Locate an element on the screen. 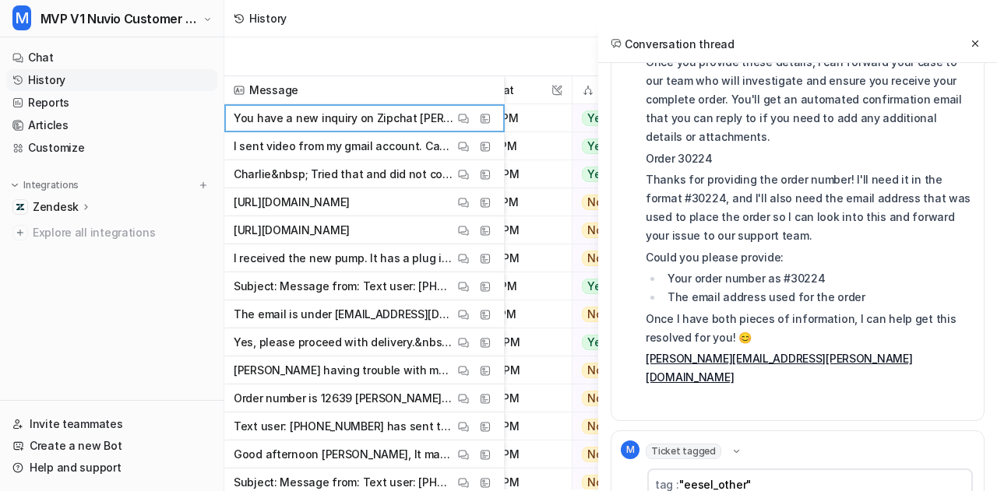 Image resolution: width=997 pixels, height=491 pixels. p: Charlie&nbsp; Tried that and did not cool down&nbsp; Again fans do not go on at all. &nbsp; Respe... is located at coordinates (343, 174).